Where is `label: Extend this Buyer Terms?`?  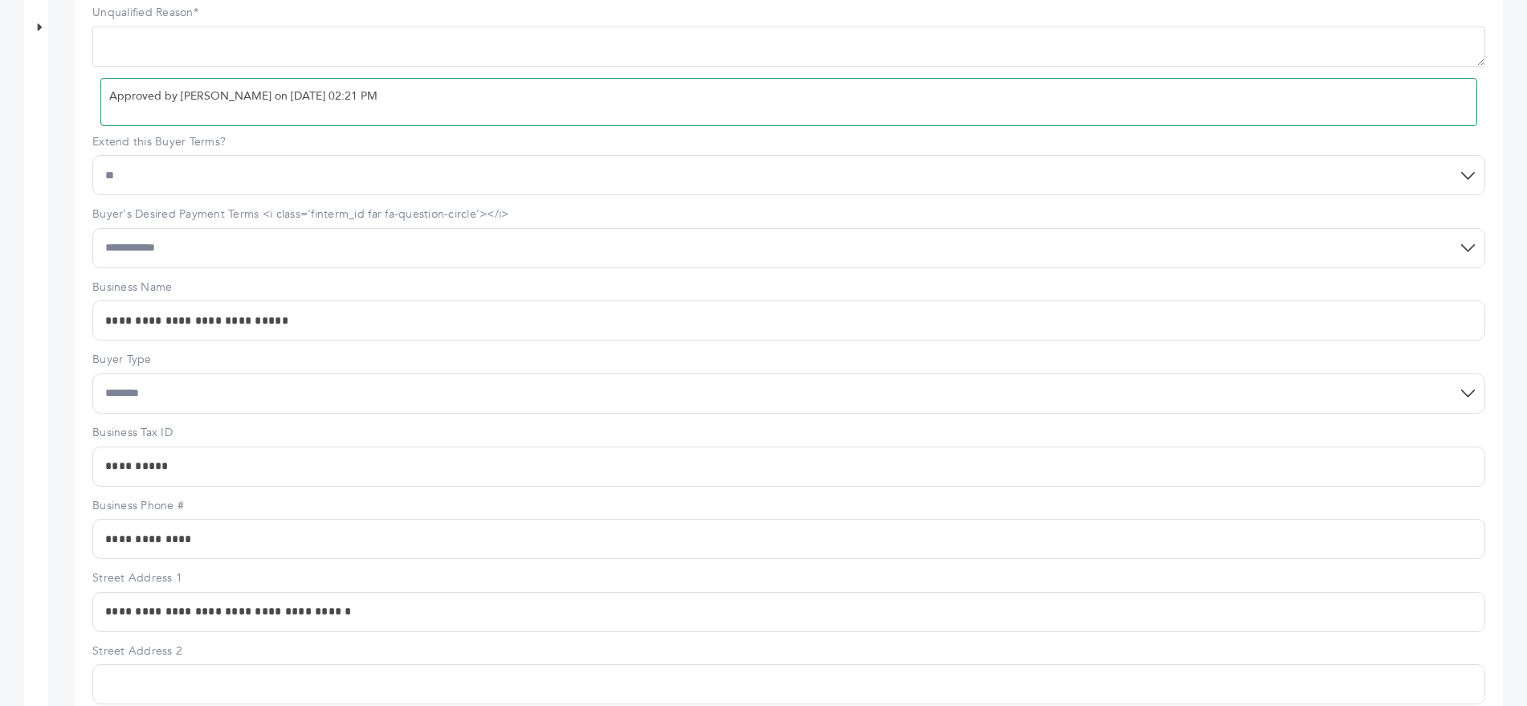 label: Extend this Buyer Terms? is located at coordinates (789, 142).